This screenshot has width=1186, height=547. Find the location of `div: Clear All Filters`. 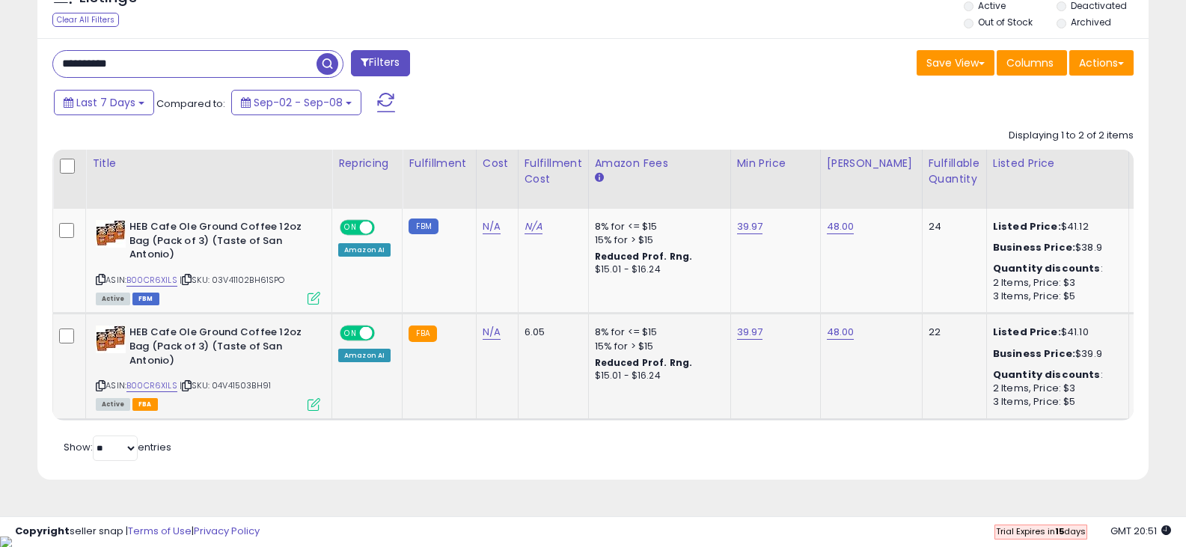

div: Clear All Filters is located at coordinates (85, 19).